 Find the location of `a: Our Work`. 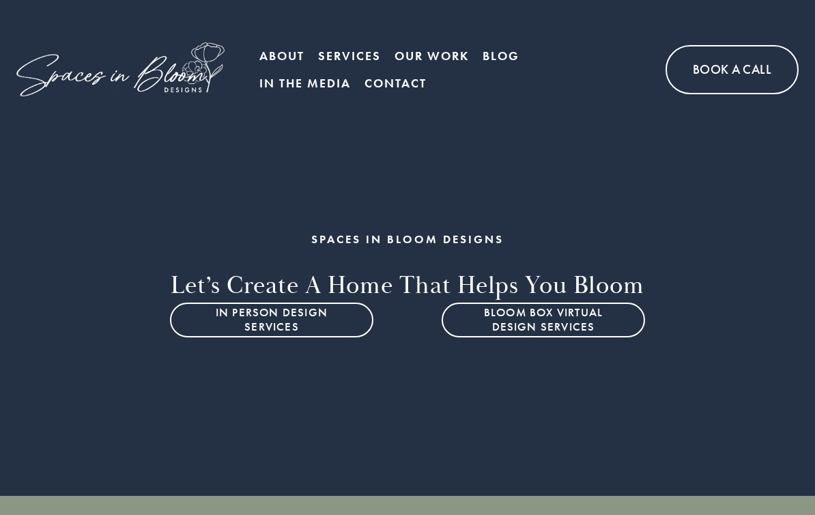

a: Our Work is located at coordinates (432, 56).